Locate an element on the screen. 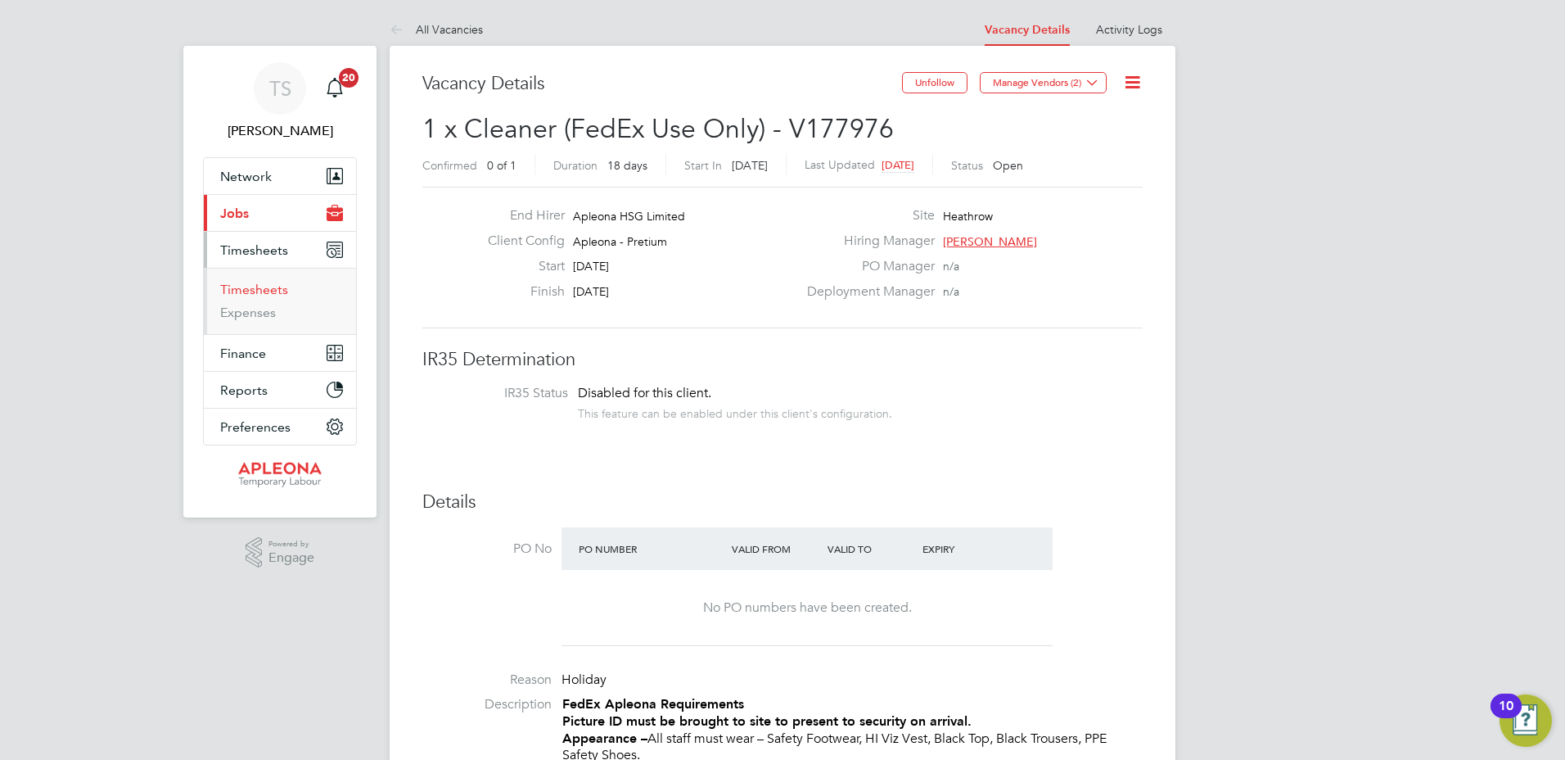  nav: Main navigation is located at coordinates (280, 282).